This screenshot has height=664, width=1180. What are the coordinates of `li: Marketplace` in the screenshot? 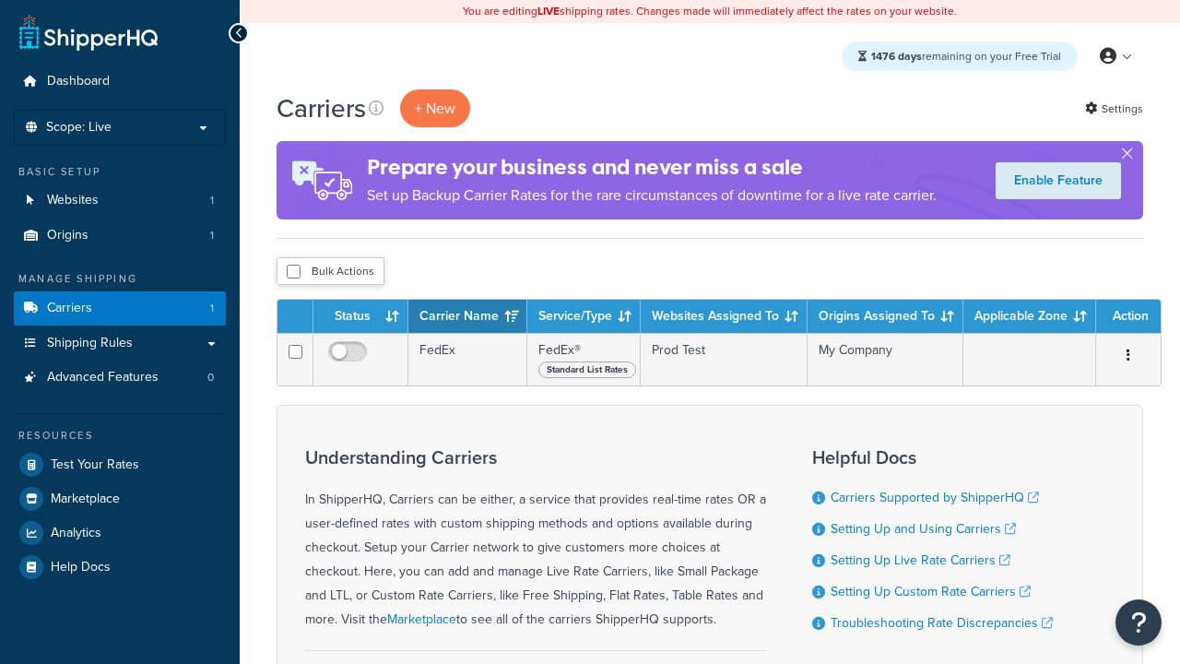 It's located at (120, 499).